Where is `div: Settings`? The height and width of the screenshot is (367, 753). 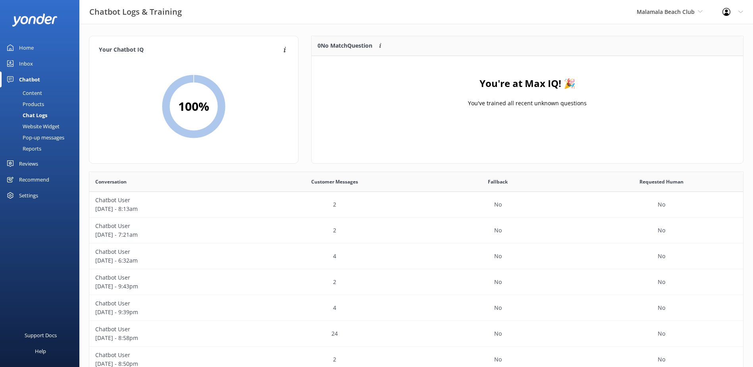 div: Settings is located at coordinates (29, 195).